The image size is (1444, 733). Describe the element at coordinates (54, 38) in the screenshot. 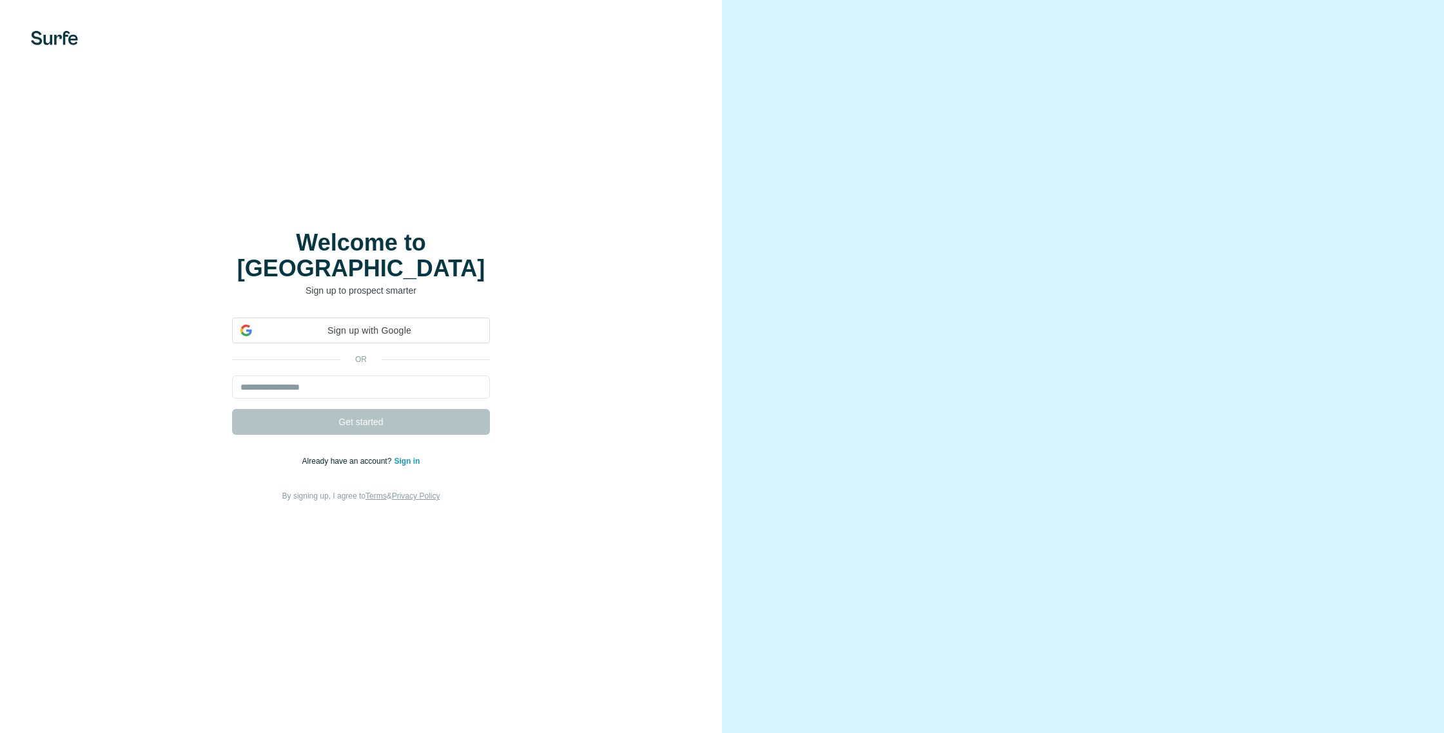

I see `img: Surfe's logo` at that location.